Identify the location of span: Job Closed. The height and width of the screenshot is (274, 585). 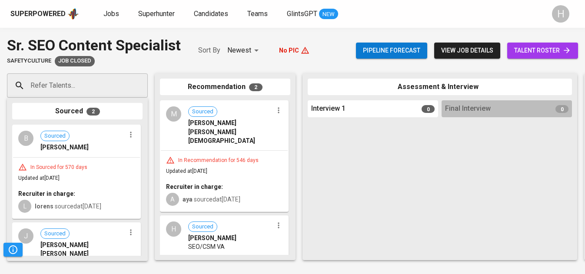
(75, 61).